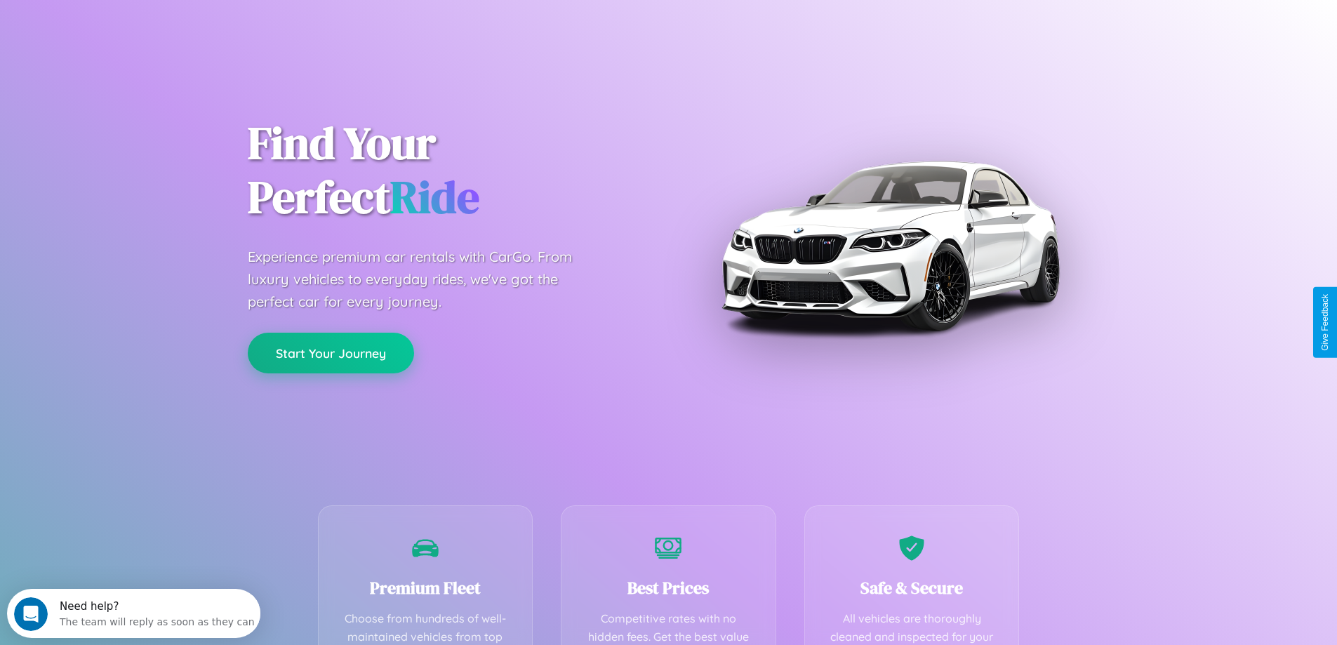 The height and width of the screenshot is (645, 1337). What do you see at coordinates (1325, 322) in the screenshot?
I see `div: Give Feedback` at bounding box center [1325, 322].